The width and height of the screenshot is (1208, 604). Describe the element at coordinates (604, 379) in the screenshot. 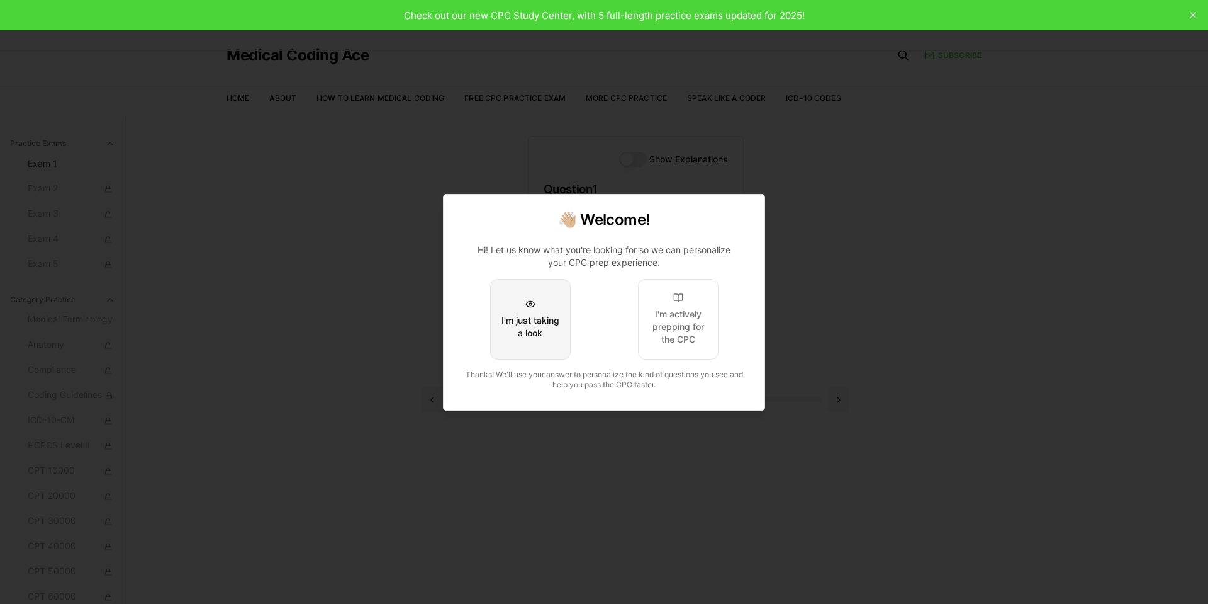

I see `span: Thanks! We'll use your answer to personalize the kind of questions you see and help you pass the ...` at that location.